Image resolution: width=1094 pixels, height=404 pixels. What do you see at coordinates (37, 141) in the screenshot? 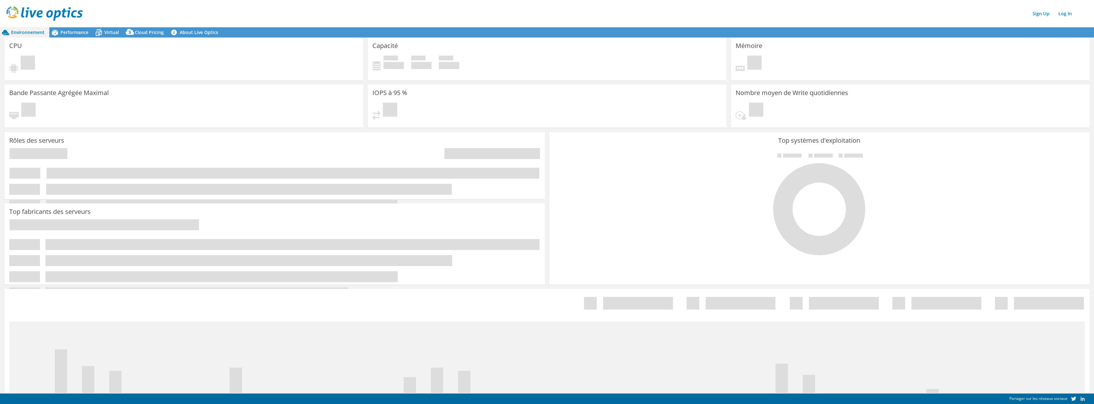
I see `h3: Rôles des serveurs` at bounding box center [37, 141].